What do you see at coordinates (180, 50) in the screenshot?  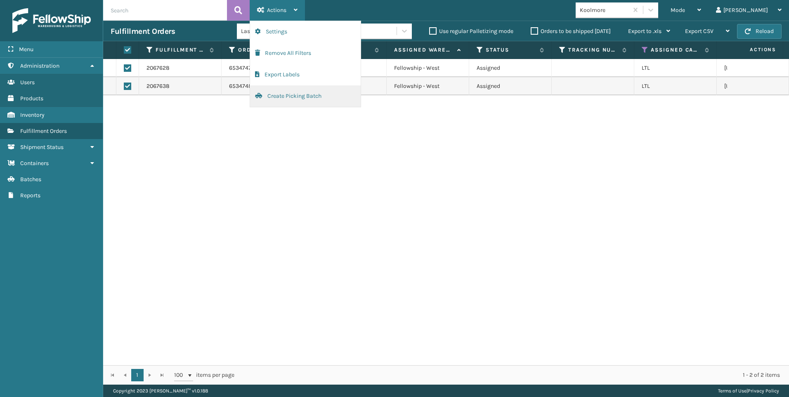 I see `label: Fulfillment Order Id` at bounding box center [180, 50].